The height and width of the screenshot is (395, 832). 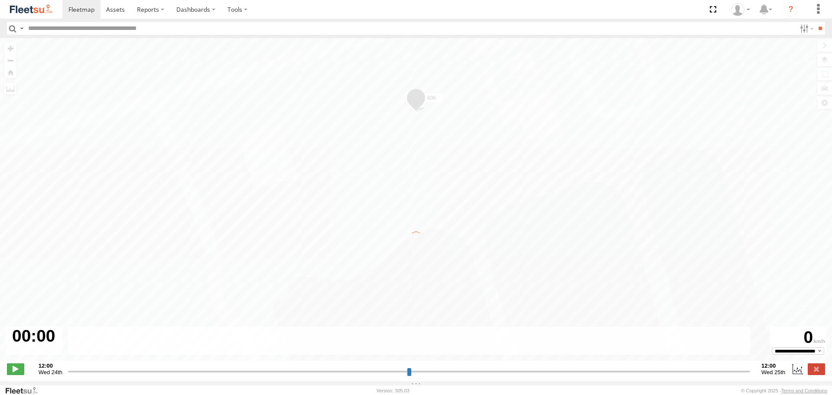 What do you see at coordinates (393, 390) in the screenshot?
I see `div: Version: 305.03` at bounding box center [393, 390].